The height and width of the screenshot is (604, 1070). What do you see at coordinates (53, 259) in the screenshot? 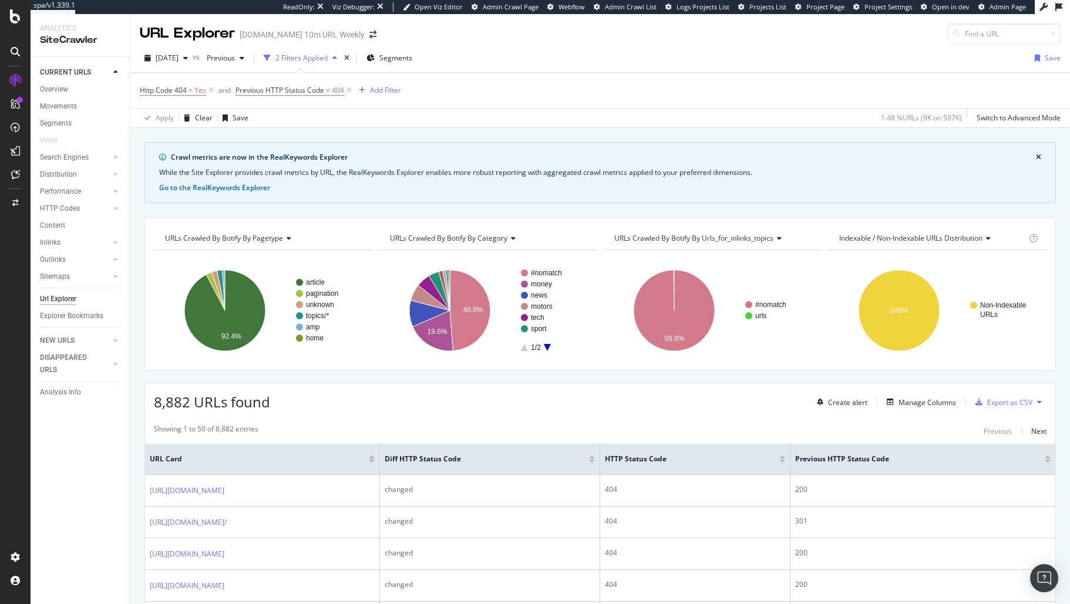
I see `div: Outlinks` at bounding box center [53, 259].